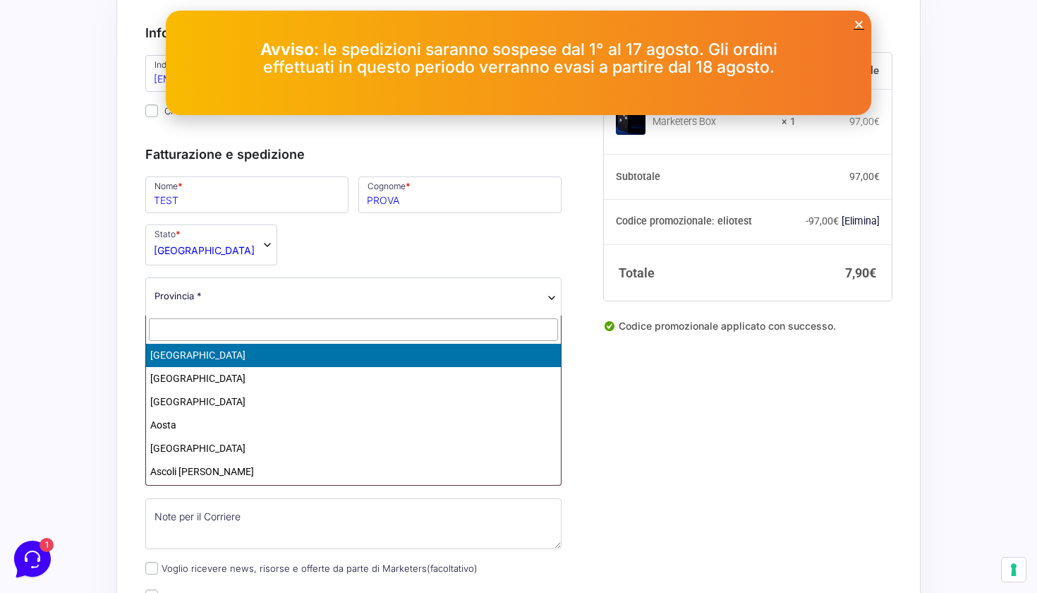  Describe the element at coordinates (66, 183) in the screenshot. I see `span: Trova una risposta` at that location.